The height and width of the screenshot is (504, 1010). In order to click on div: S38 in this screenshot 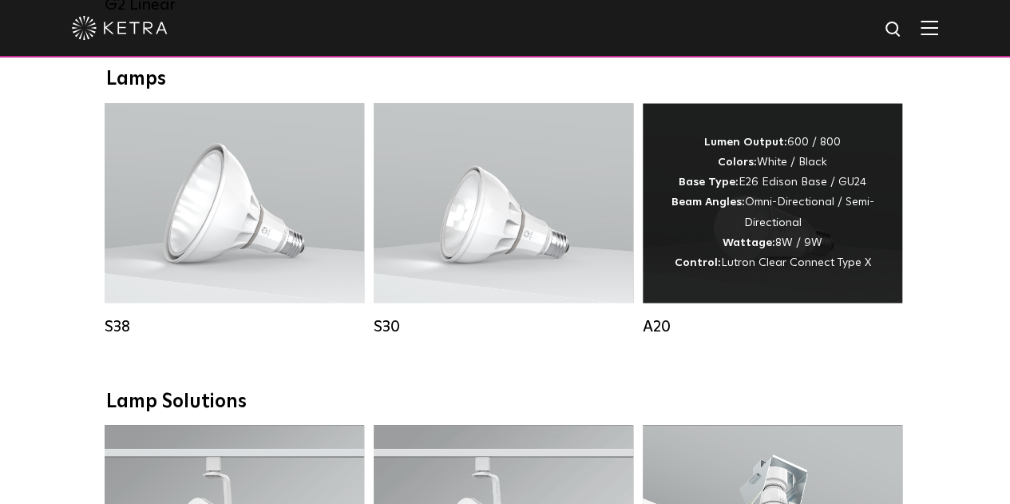, I will do `click(234, 327)`.